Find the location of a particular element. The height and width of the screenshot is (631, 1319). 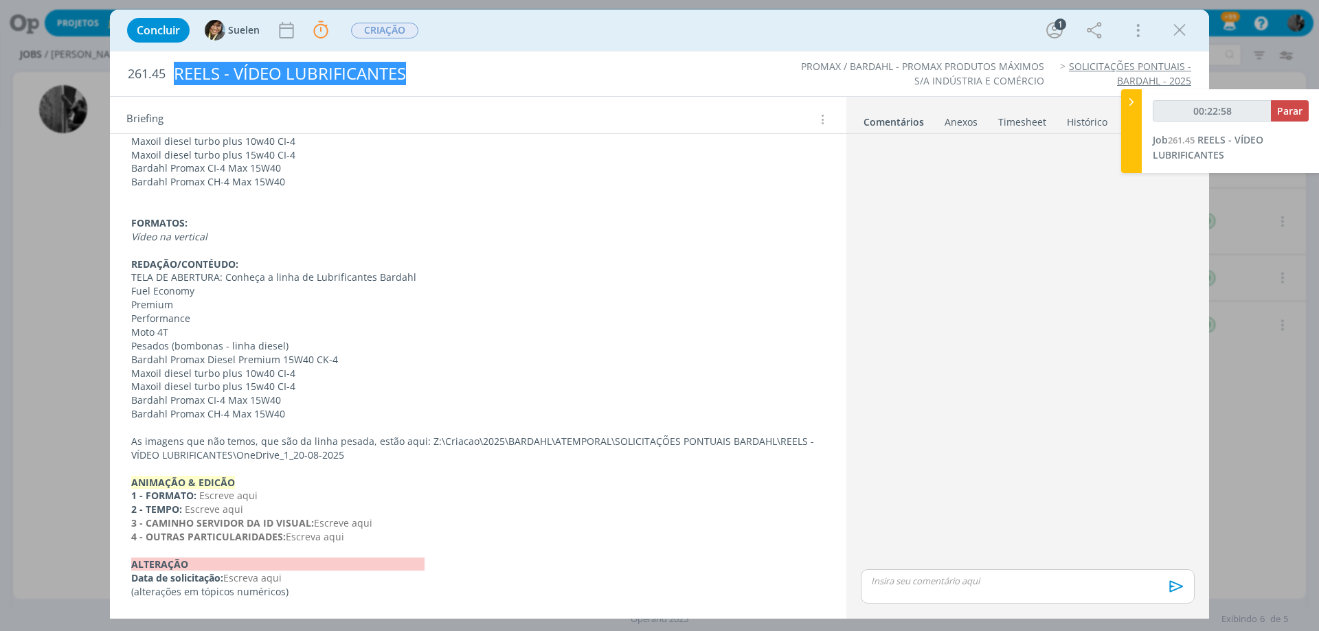

span: REELS - VÍDEO LUBRIFICANTES is located at coordinates (1207, 147).